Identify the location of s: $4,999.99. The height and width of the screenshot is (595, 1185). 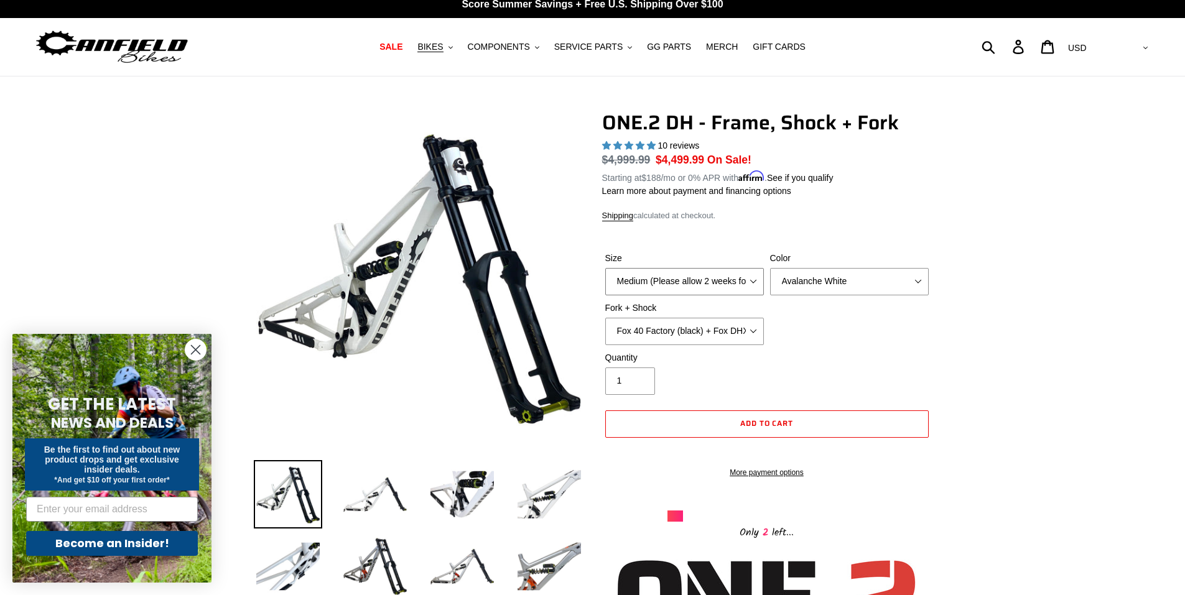
(626, 160).